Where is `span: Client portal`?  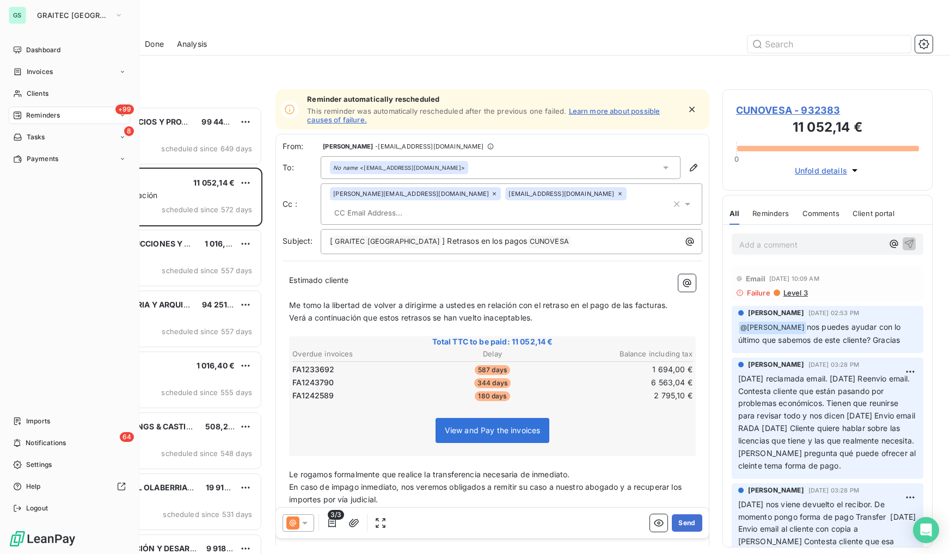 span: Client portal is located at coordinates (873, 213).